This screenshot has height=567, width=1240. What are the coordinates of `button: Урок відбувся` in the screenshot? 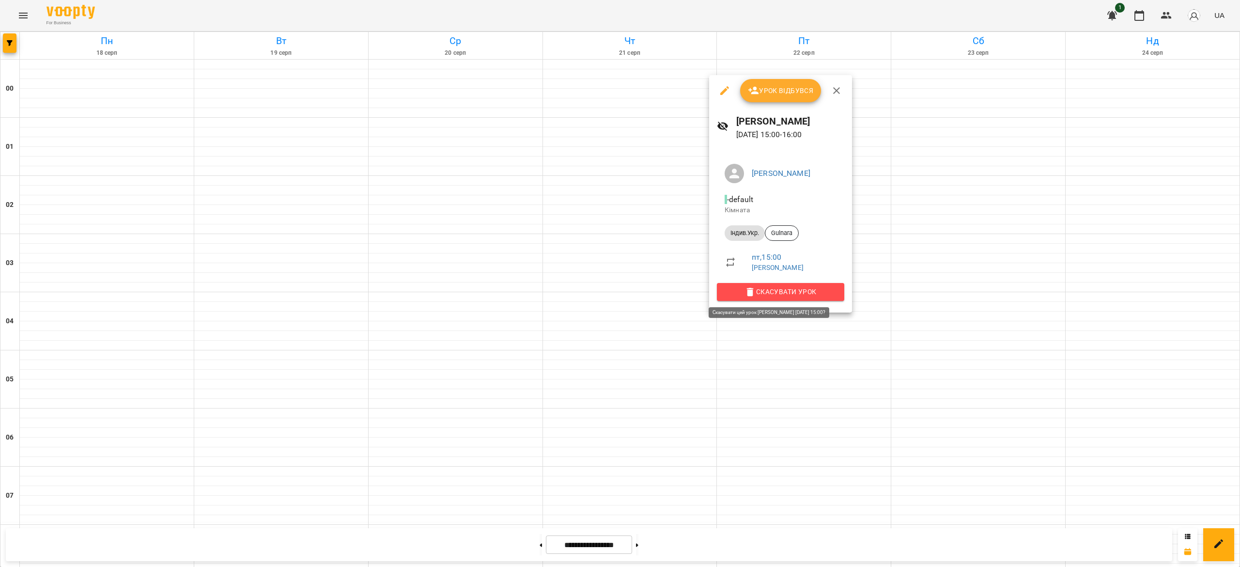 It's located at (781, 91).